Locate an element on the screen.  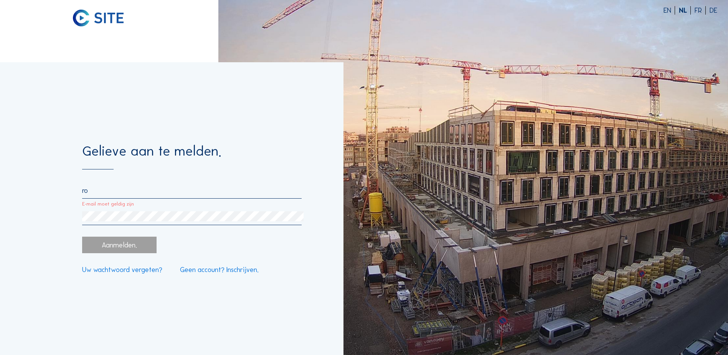
a: Geen account? Inschrijven. is located at coordinates (219, 269).